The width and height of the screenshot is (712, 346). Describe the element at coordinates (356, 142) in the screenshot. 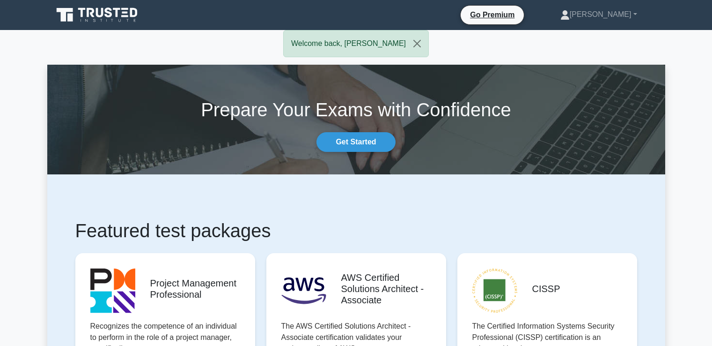

I see `a: Get Started` at that location.